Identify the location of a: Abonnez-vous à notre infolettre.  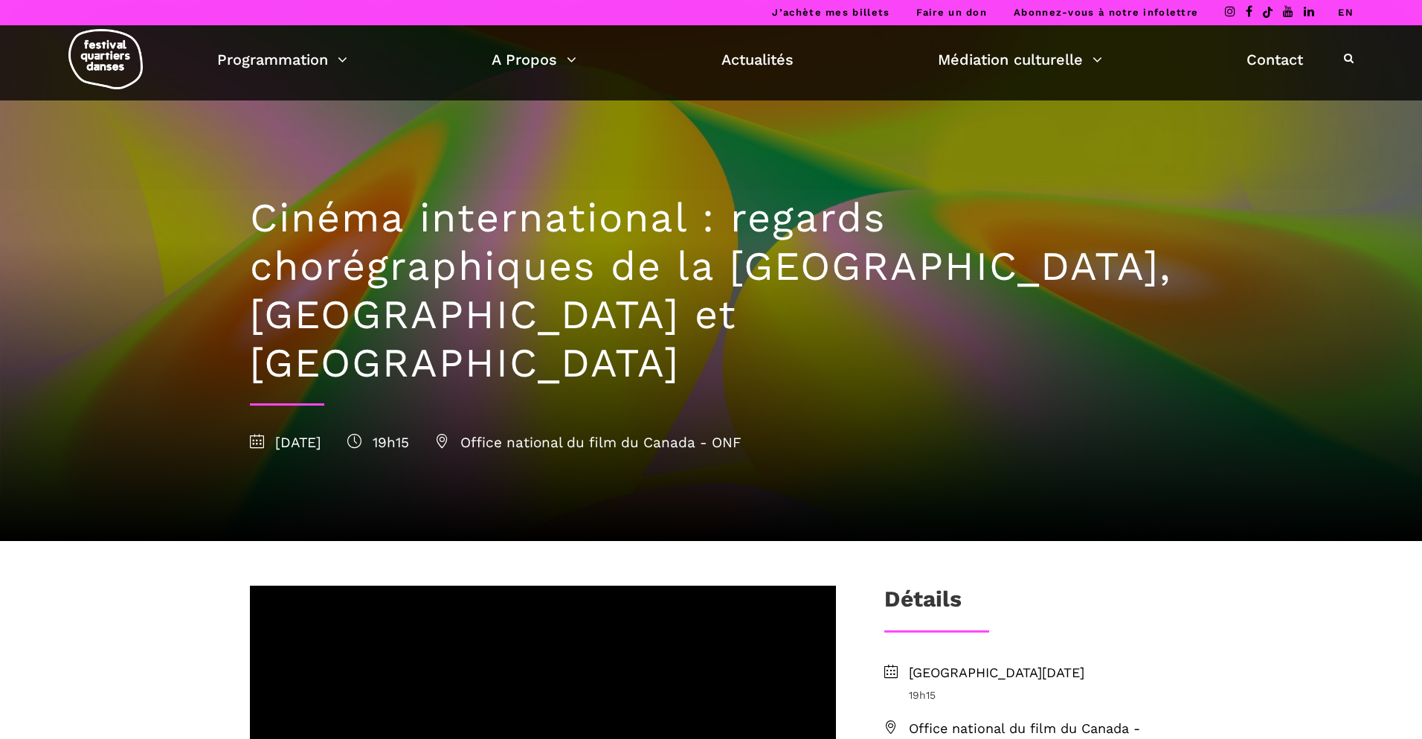
(1106, 12).